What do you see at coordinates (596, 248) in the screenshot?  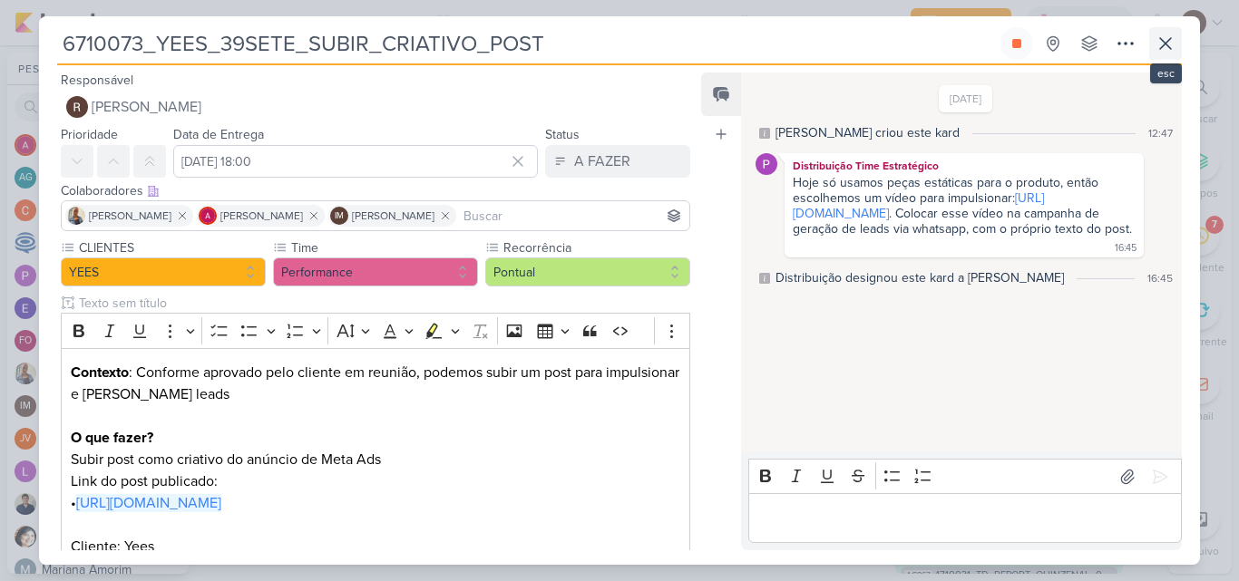 I see `label: Recorrência` at bounding box center [596, 248].